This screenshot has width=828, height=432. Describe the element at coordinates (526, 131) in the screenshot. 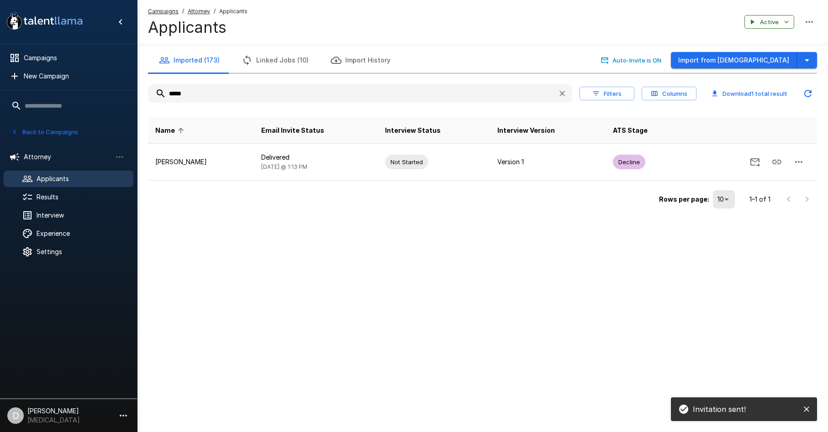

I see `span: Interview Version` at that location.